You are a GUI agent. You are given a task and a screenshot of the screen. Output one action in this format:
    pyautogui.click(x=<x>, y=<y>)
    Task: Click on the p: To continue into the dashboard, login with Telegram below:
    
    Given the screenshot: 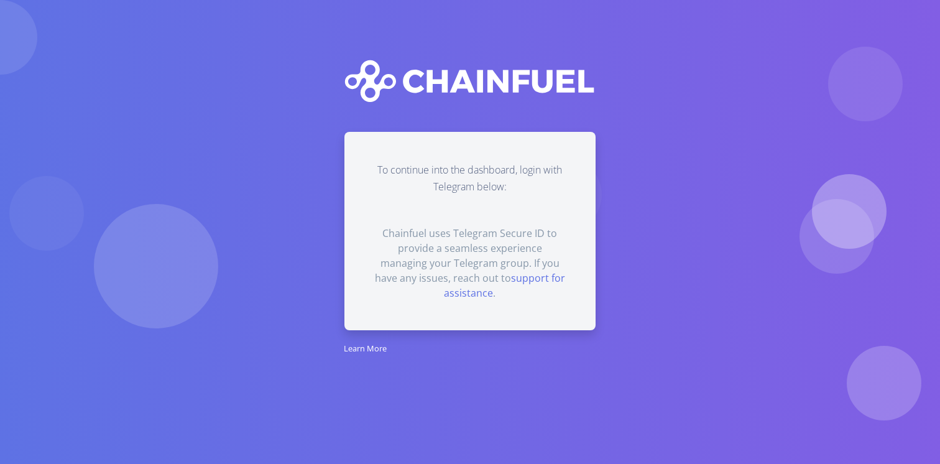 What is the action you would take?
    pyautogui.click(x=470, y=178)
    